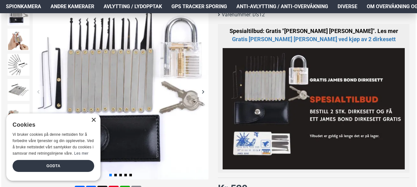  I want to click on a: 2 stk. Dirkesett med 12 deler & Gratis James Bond Dirkesett, so click(313, 39).